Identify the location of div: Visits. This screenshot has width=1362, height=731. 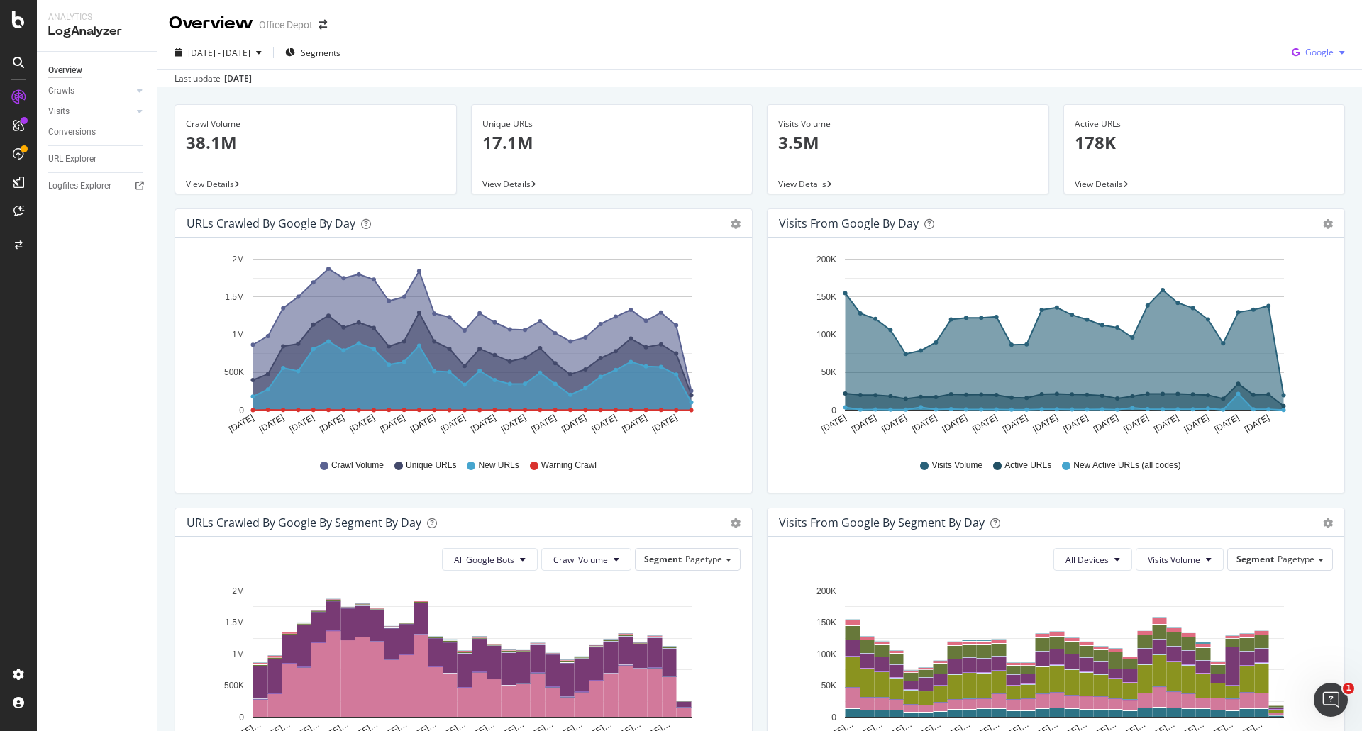
(59, 111).